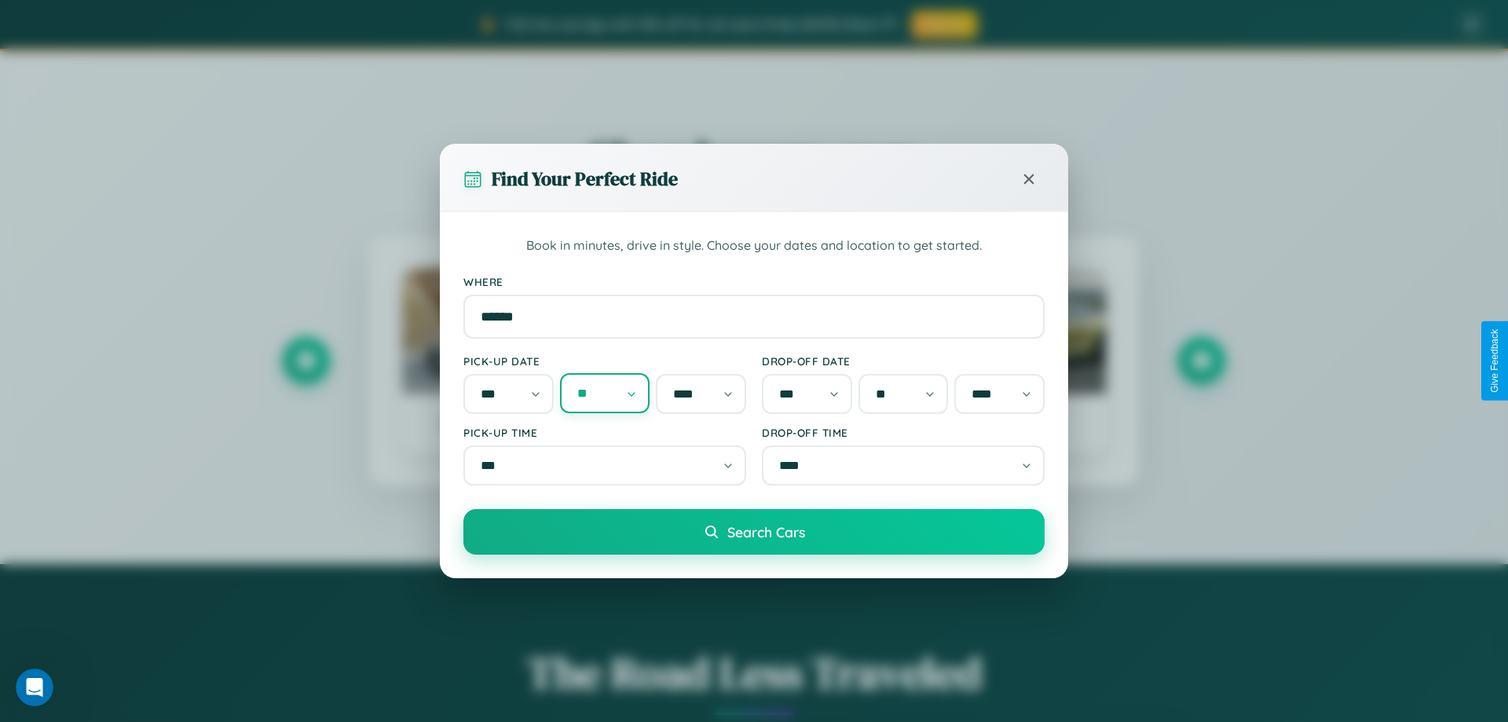  I want to click on label: Where, so click(754, 281).